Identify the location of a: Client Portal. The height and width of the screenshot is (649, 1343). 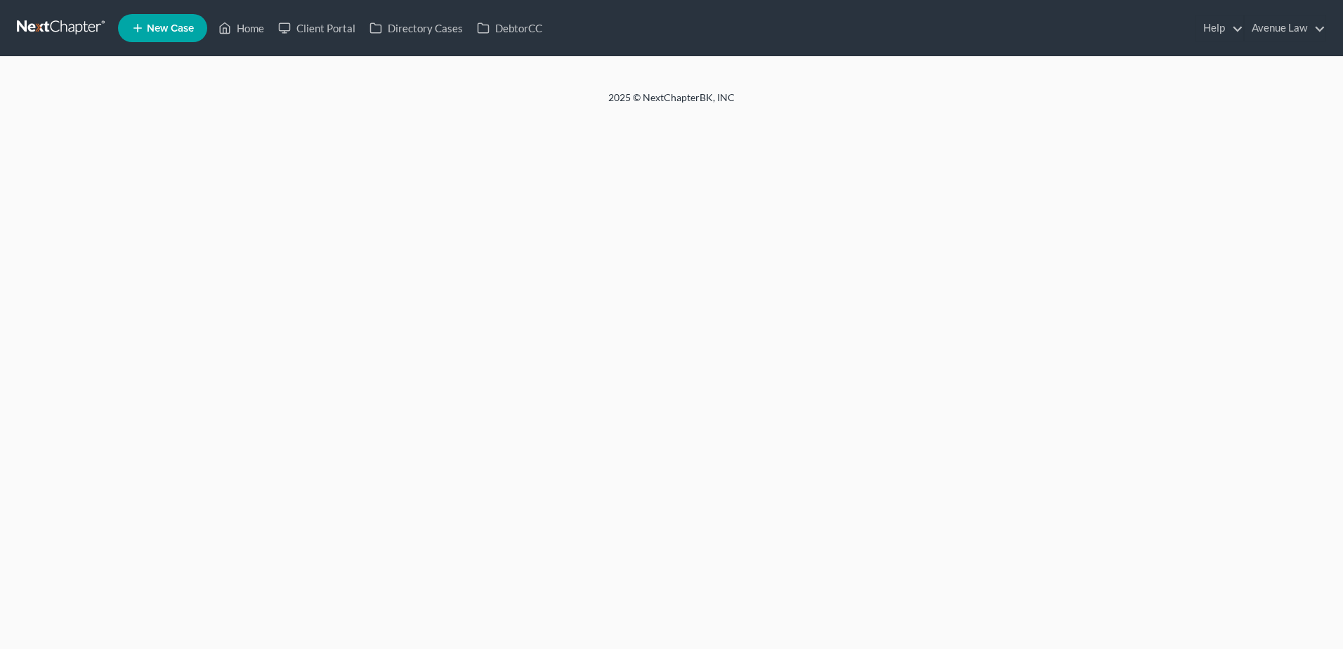
(317, 28).